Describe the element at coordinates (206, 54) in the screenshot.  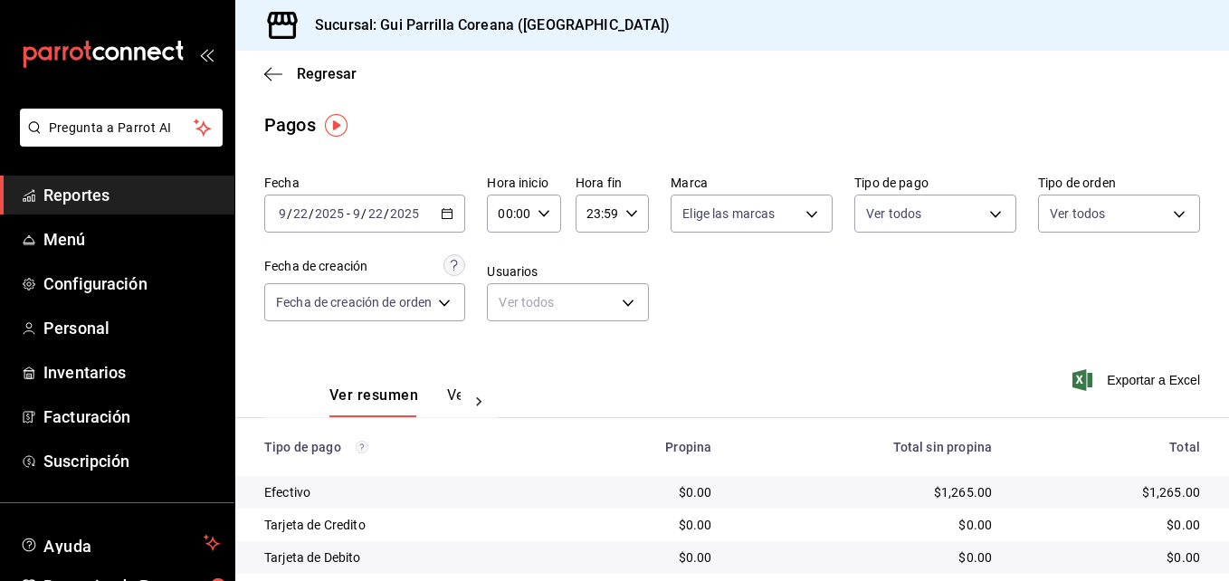
I see `button: open_drawer_menu` at that location.